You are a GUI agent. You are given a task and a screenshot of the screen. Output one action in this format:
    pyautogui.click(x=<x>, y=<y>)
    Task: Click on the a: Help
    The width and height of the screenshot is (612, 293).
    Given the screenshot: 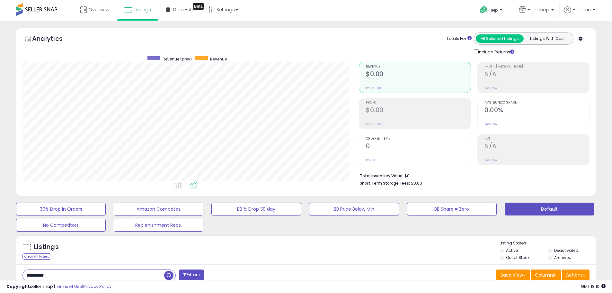 What is the action you would take?
    pyautogui.click(x=492, y=11)
    